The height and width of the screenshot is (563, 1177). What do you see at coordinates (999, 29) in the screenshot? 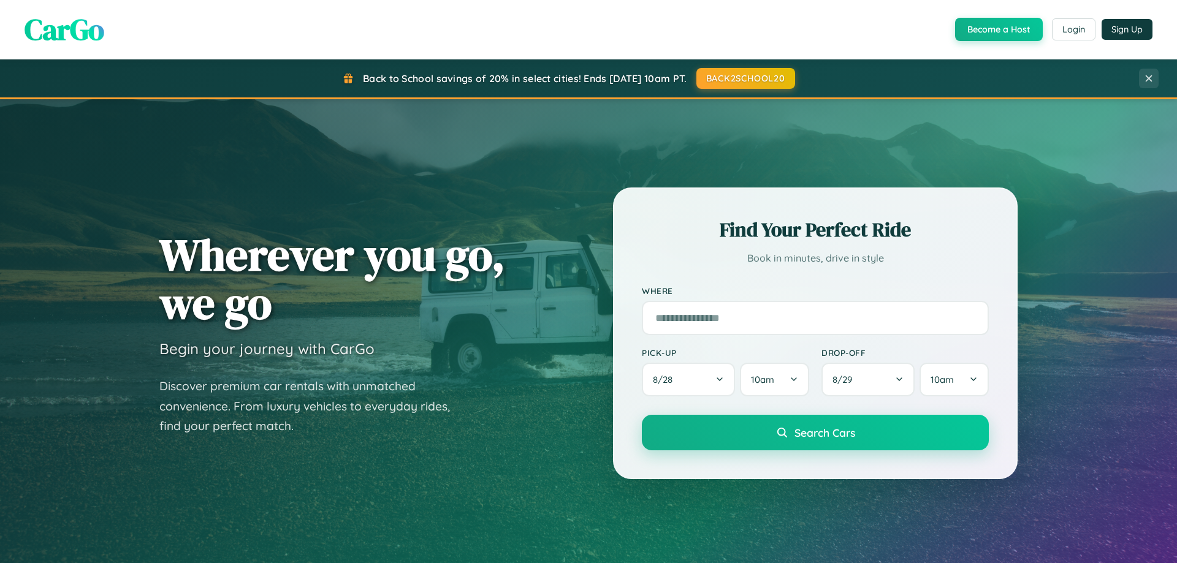
I see `button: Become a Host` at bounding box center [999, 29].